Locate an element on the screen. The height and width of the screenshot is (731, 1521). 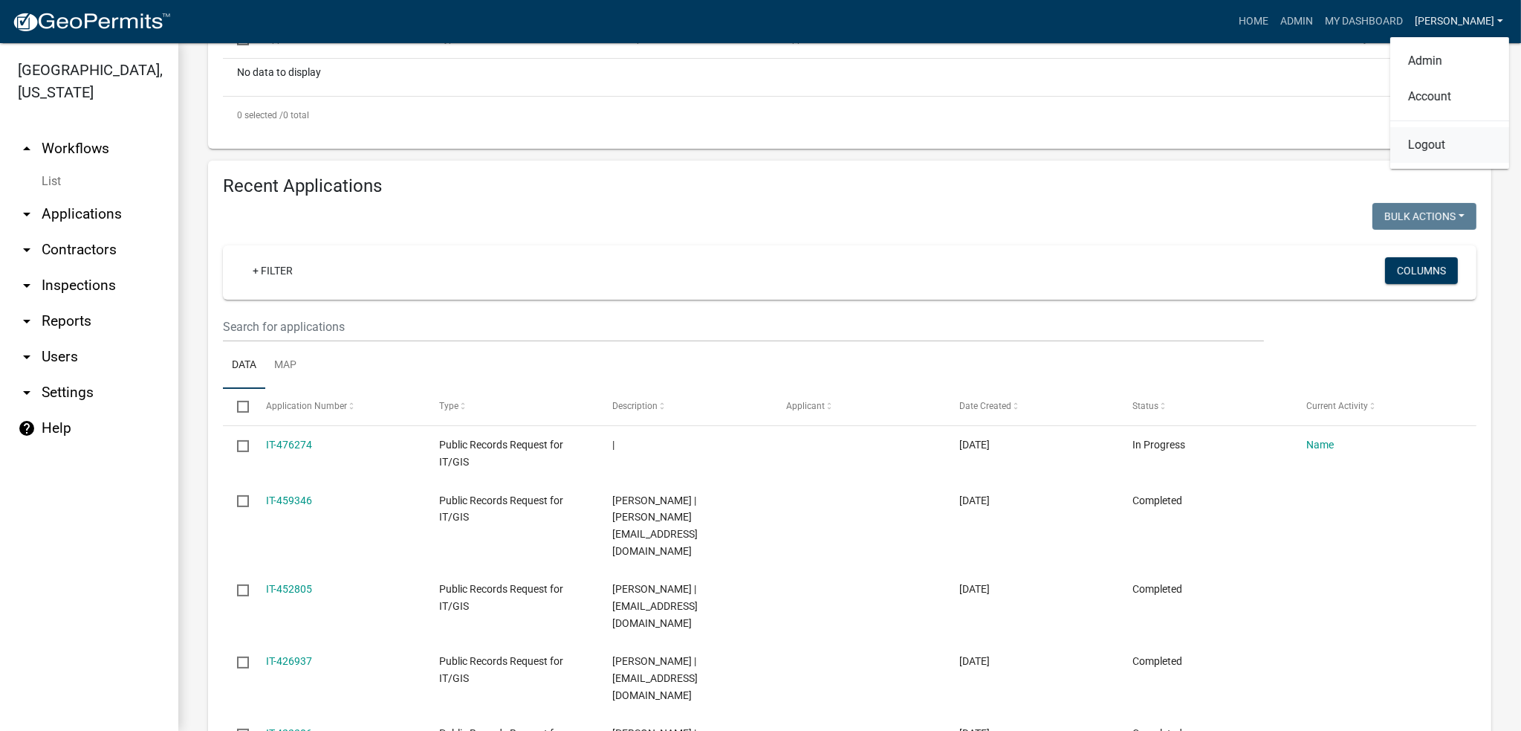
button: Columns is located at coordinates (1422, 271).